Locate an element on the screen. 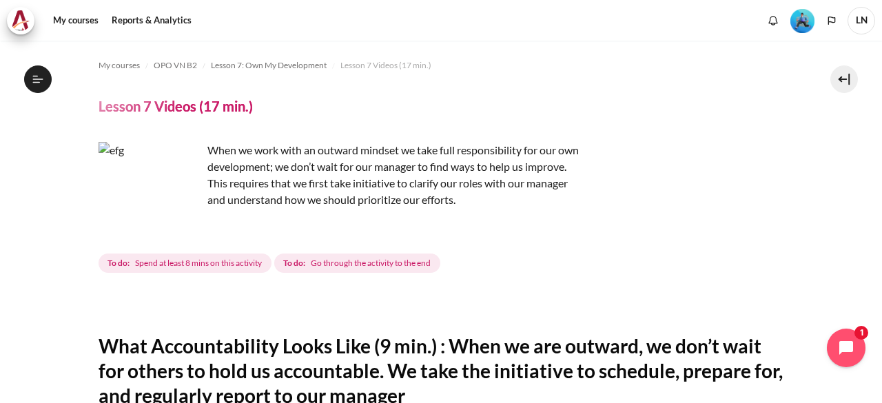  img: efg is located at coordinates (150, 194).